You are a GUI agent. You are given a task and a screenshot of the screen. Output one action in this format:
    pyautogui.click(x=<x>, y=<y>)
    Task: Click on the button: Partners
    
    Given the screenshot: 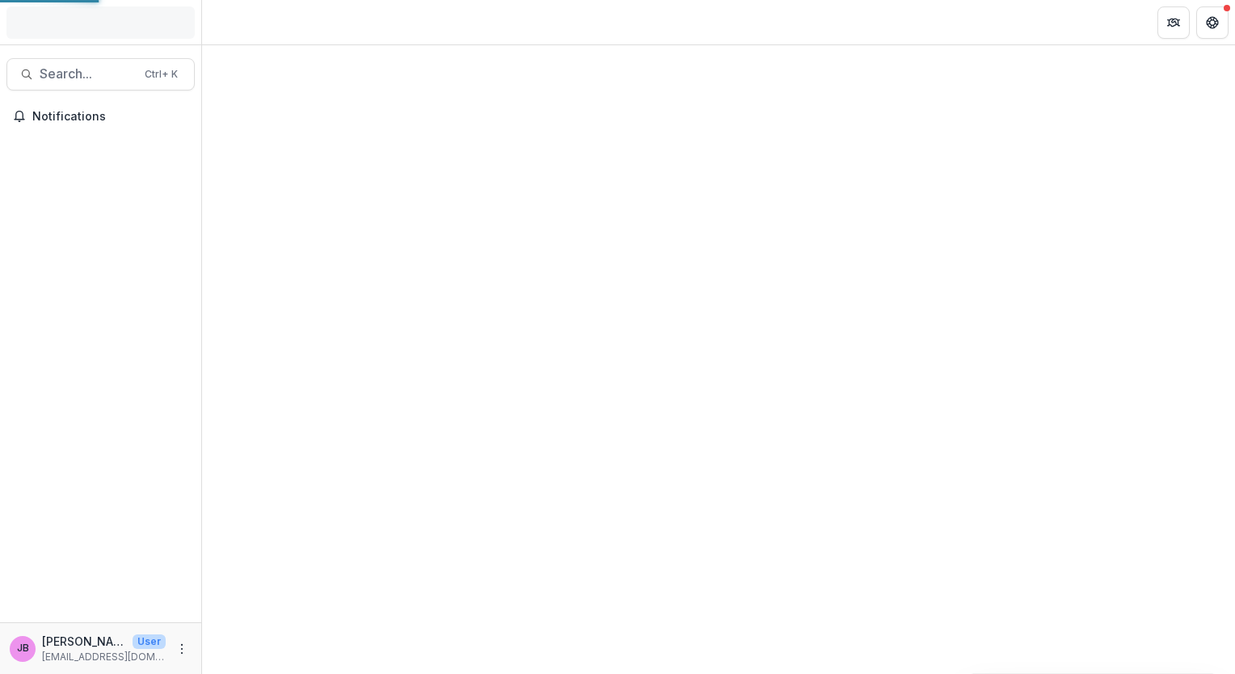 What is the action you would take?
    pyautogui.click(x=1173, y=23)
    